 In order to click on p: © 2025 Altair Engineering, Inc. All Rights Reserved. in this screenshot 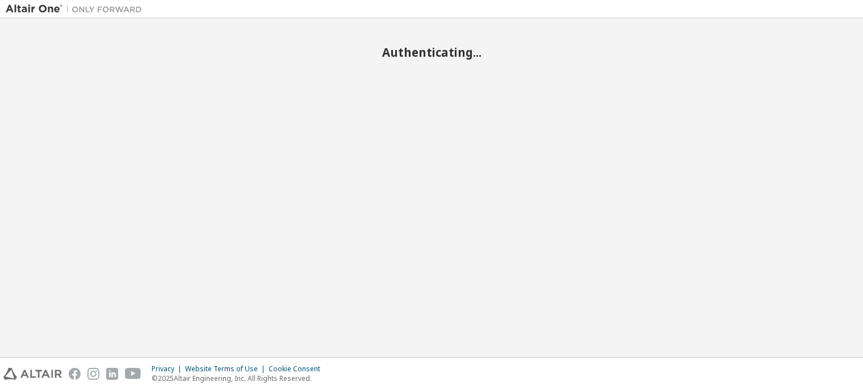, I will do `click(239, 378)`.